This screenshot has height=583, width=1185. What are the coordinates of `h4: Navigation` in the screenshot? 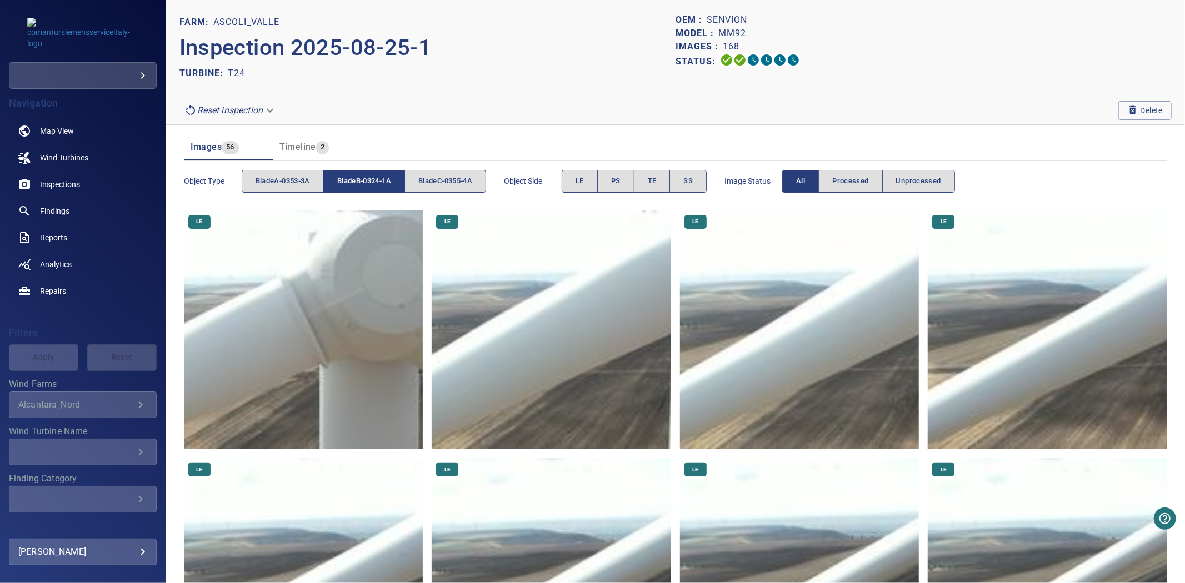 It's located at (83, 103).